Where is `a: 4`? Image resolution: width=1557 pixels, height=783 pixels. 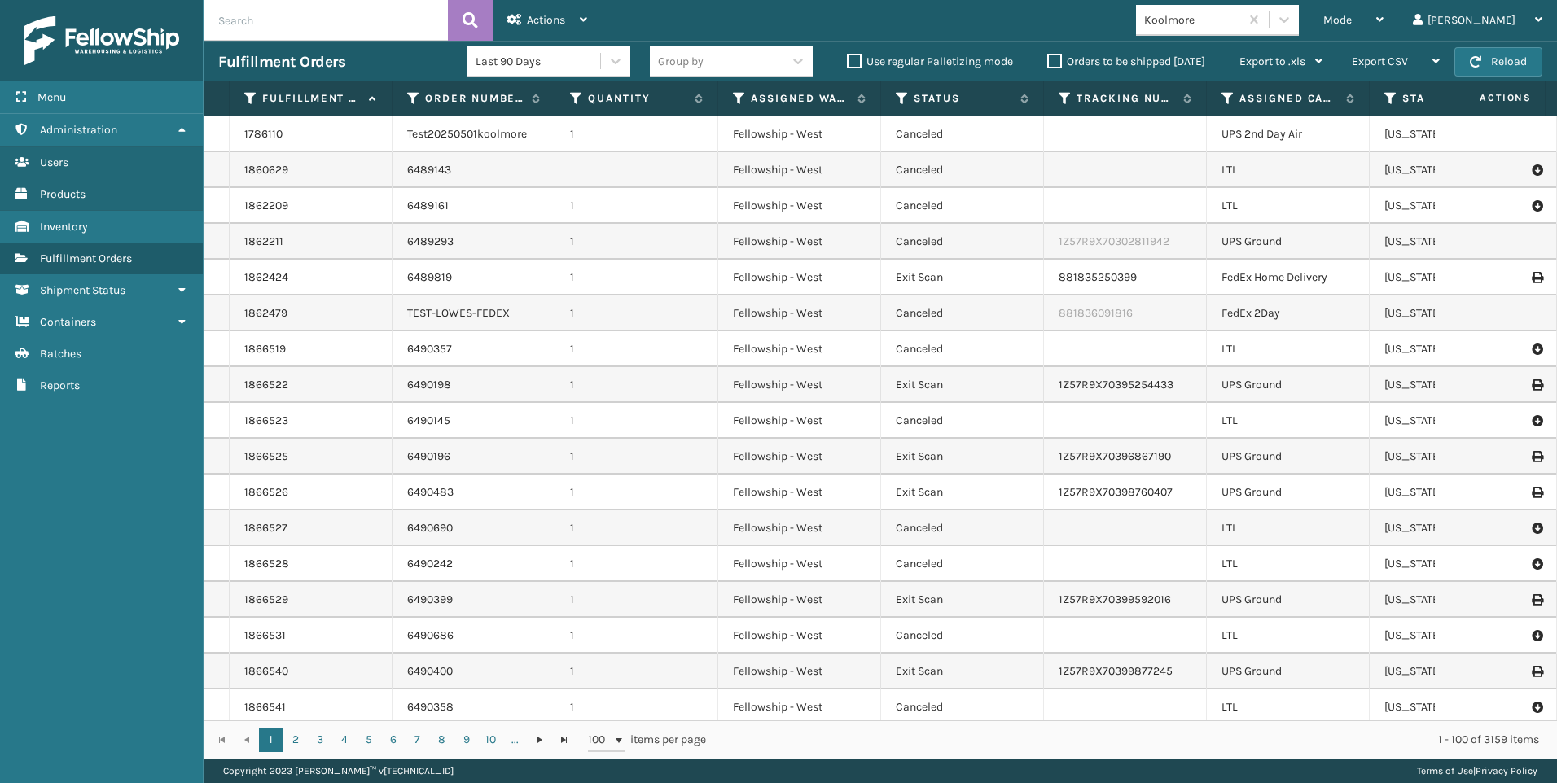
a: 4 is located at coordinates (344, 740).